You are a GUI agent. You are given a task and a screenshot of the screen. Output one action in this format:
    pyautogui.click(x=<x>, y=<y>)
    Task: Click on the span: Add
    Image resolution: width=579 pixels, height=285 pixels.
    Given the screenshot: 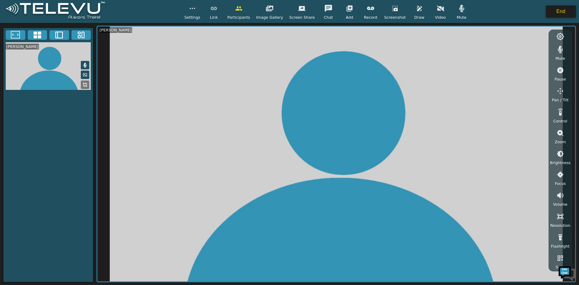 What is the action you would take?
    pyautogui.click(x=350, y=17)
    